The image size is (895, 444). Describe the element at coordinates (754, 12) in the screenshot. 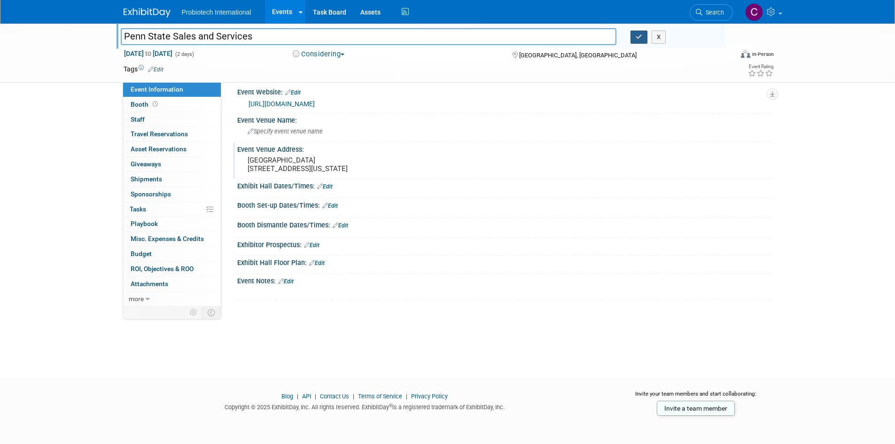

I see `img: Candice Blue` at that location.